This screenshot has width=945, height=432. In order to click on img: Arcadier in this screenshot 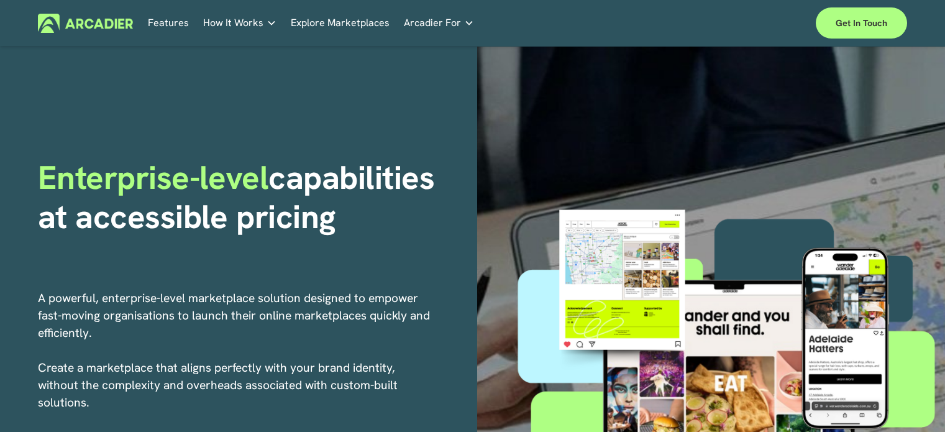, I will do `click(85, 23)`.